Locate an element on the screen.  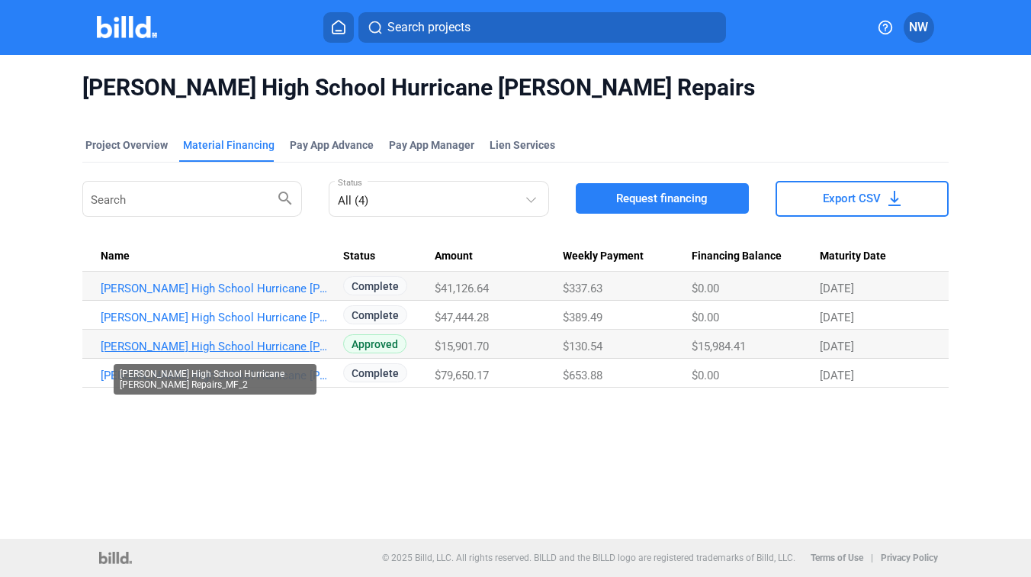
span: Maturity Date is located at coordinates (853, 256).